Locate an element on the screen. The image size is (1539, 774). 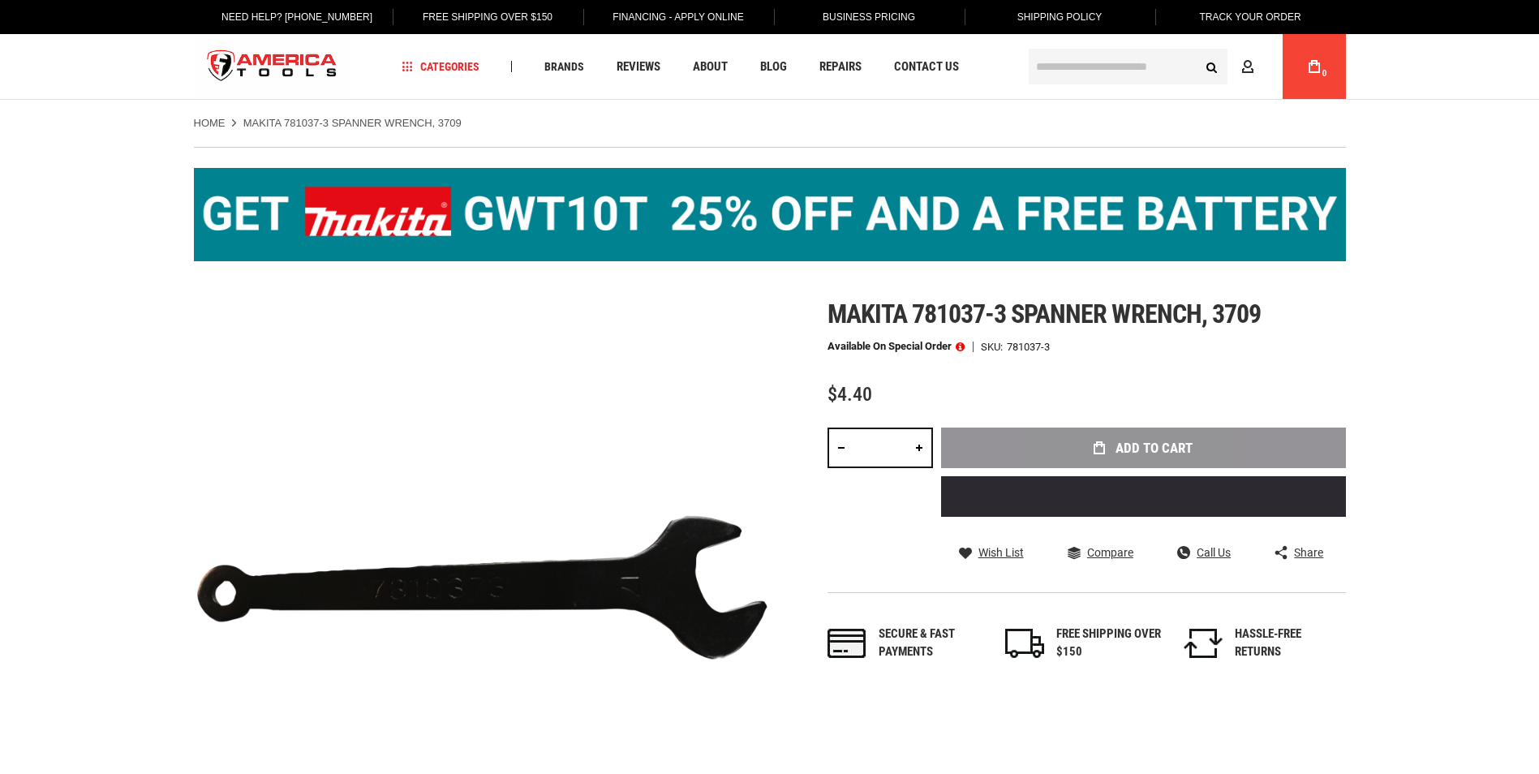
a: Blog is located at coordinates (773, 67).